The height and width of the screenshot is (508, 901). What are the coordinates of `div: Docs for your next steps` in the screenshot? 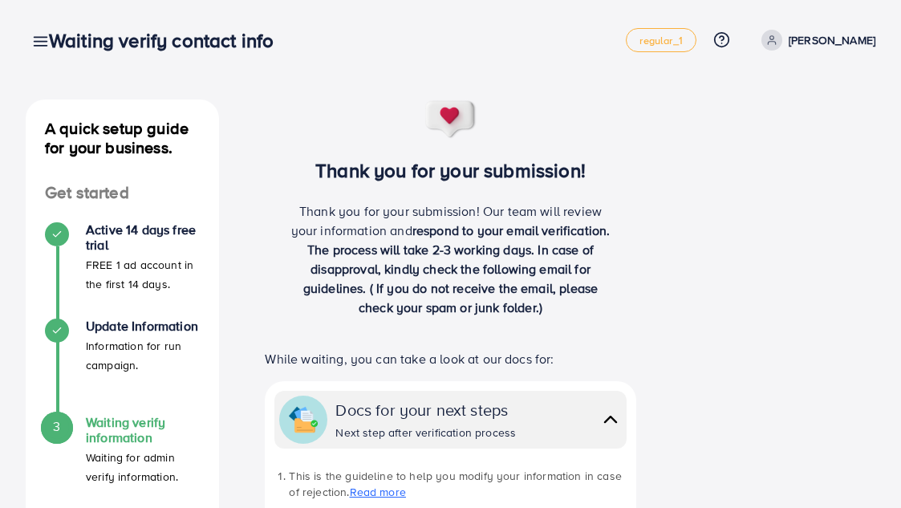 It's located at (425, 409).